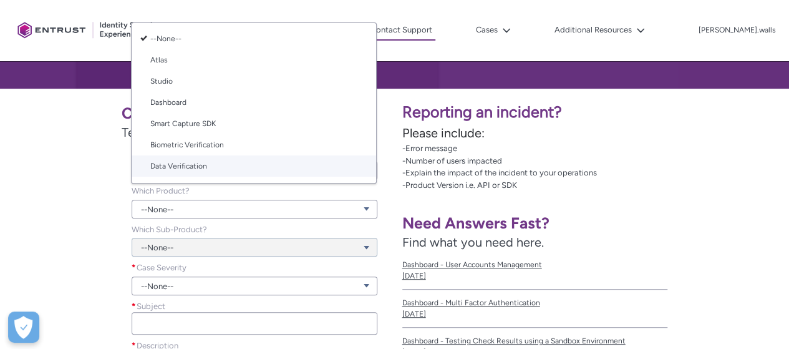 This screenshot has width=789, height=349. What do you see at coordinates (592, 167) in the screenshot?
I see `p: -Error message -Number of users impacted -Explain the impact of the incident to your operations -...` at bounding box center [592, 167].